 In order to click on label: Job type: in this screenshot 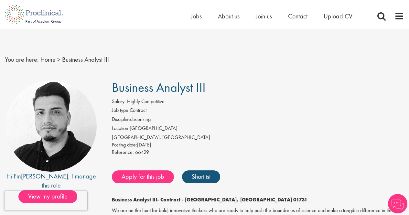, I will do `click(120, 110)`.